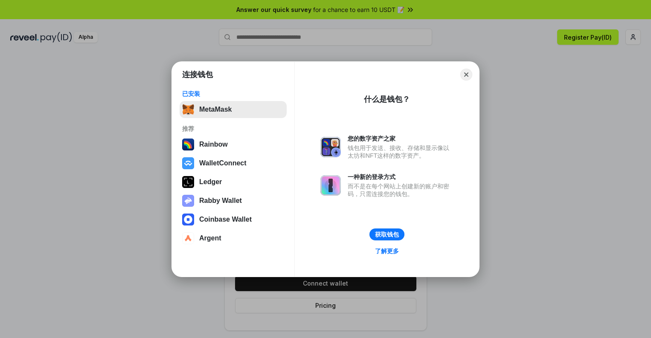 This screenshot has height=338, width=651. Describe the element at coordinates (188, 145) in the screenshot. I see `img: svg+xml,%3Csvg%20width%3D%22120%22%20height%3D%22120%22%20viewBox%3D%220%200%20120%20120%22%20fil...` at that location.